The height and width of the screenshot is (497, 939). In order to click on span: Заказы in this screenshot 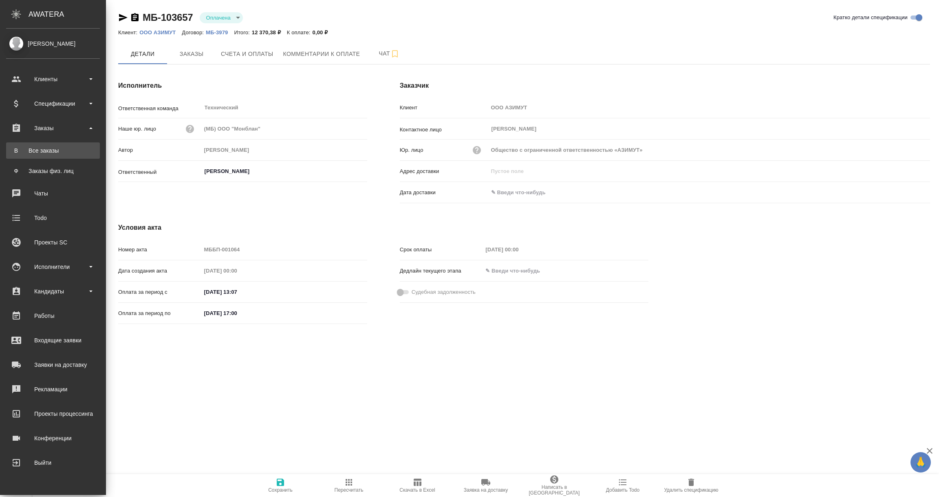, I will do `click(192, 54)`.